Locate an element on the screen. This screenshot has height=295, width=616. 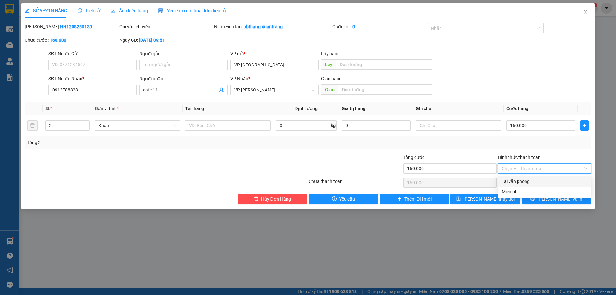
div: SĐT Người Nhận is located at coordinates (92, 79).